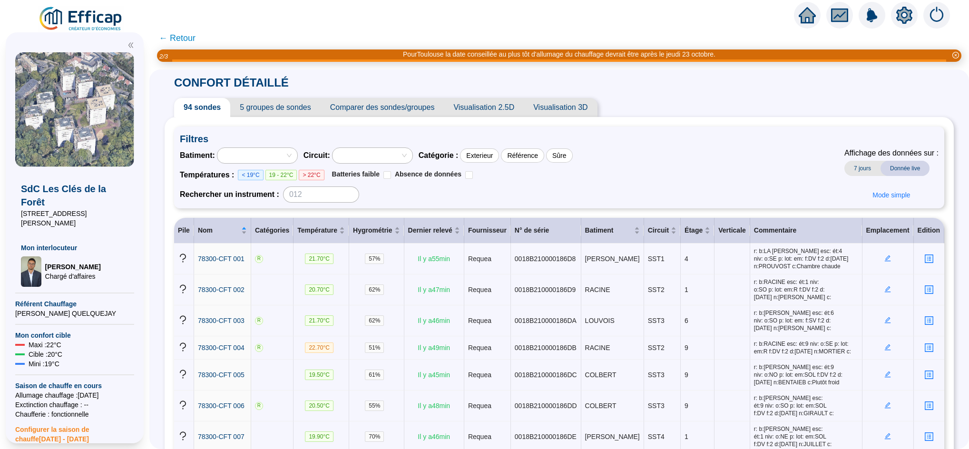 The width and height of the screenshot is (969, 449). Describe the element at coordinates (656, 259) in the screenshot. I see `span: SST1` at that location.